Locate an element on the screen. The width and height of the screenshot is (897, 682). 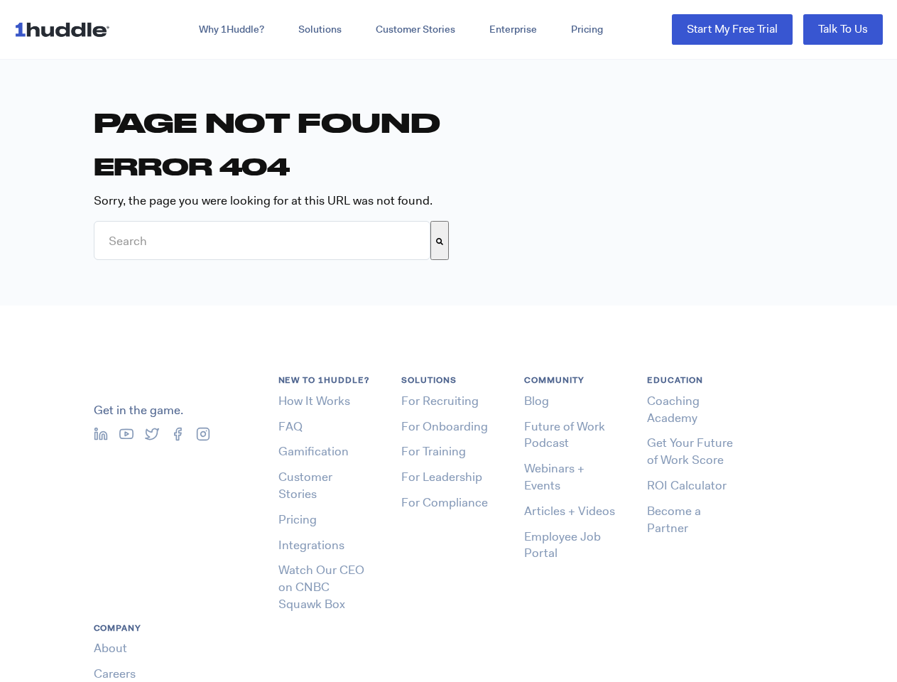
a: For Training is located at coordinates (433, 451).